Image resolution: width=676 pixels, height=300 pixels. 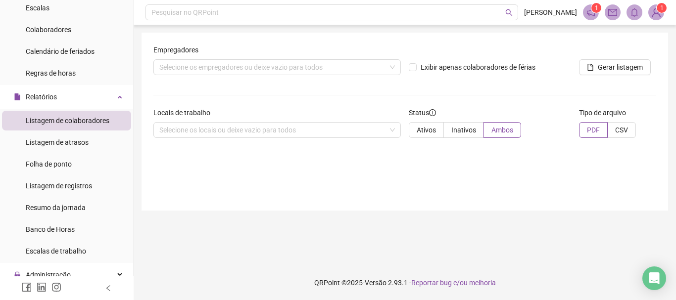 I want to click on span: Gerar listagem, so click(x=620, y=67).